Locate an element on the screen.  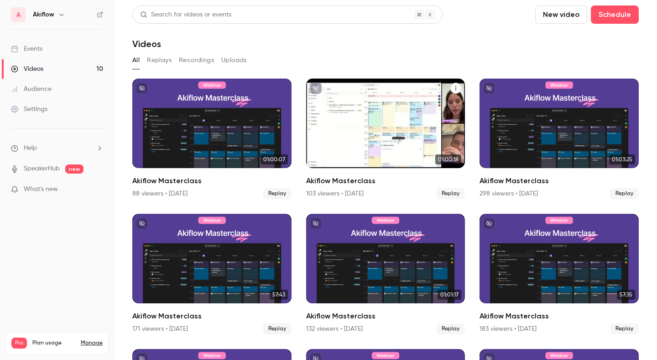
span: What's new is located at coordinates (41, 189).